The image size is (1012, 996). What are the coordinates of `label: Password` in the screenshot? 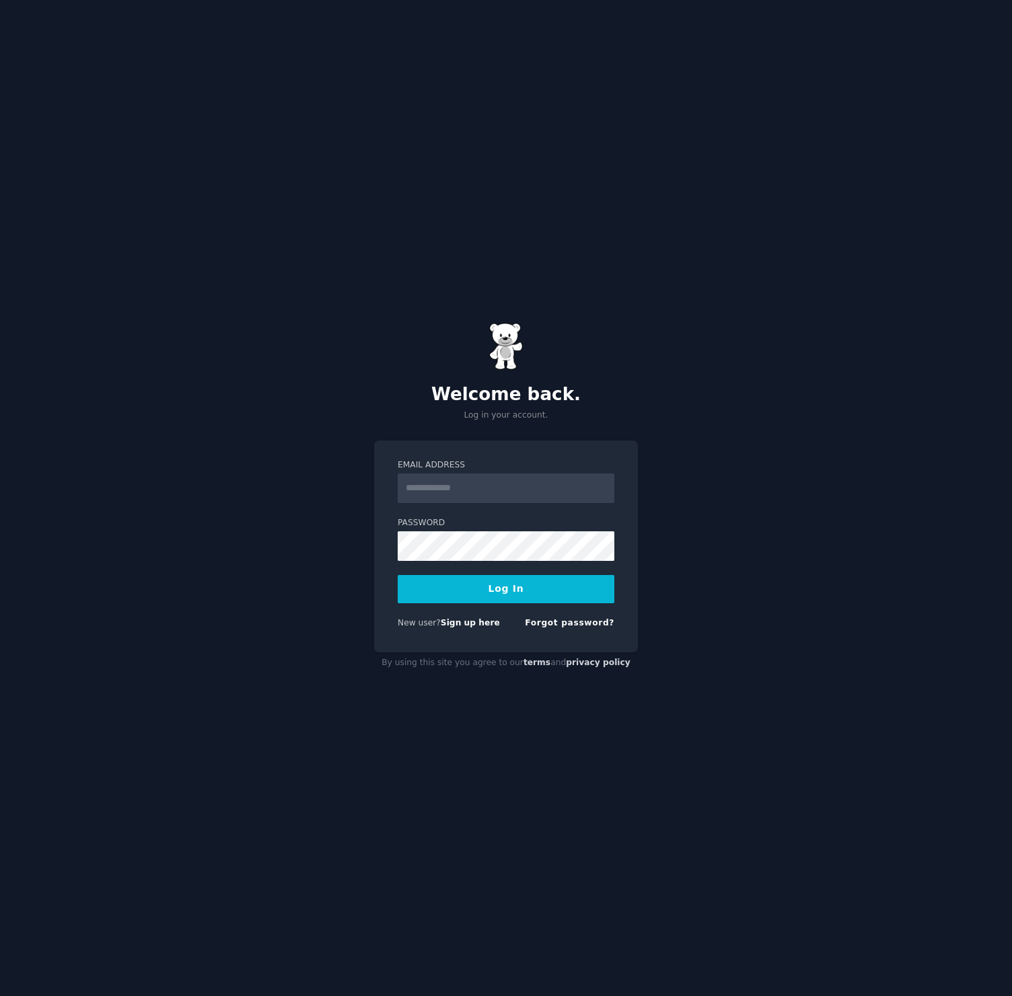 It's located at (506, 523).